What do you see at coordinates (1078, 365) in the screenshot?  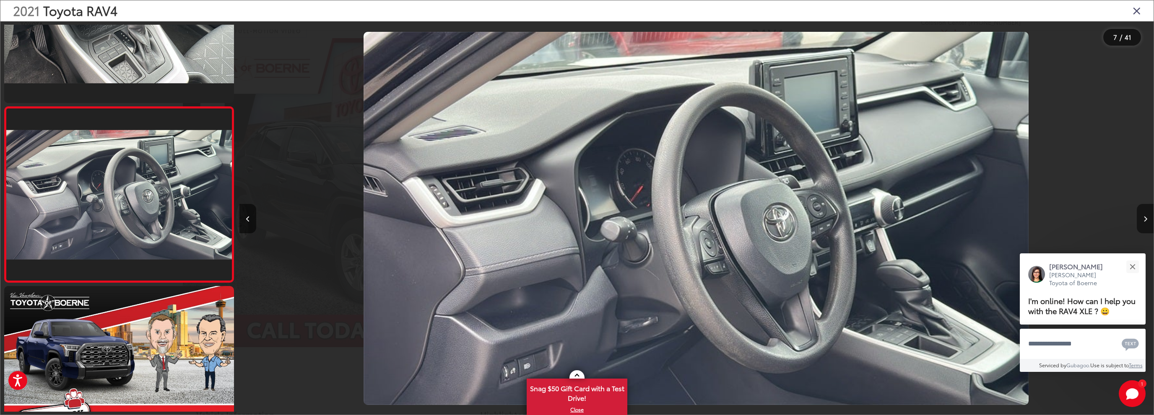 I see `a: Gubagoo.` at bounding box center [1078, 365].